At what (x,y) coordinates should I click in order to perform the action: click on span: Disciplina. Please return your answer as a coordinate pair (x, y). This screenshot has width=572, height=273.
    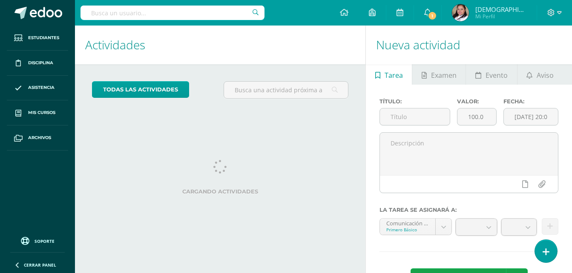
    Looking at the image, I should click on (40, 63).